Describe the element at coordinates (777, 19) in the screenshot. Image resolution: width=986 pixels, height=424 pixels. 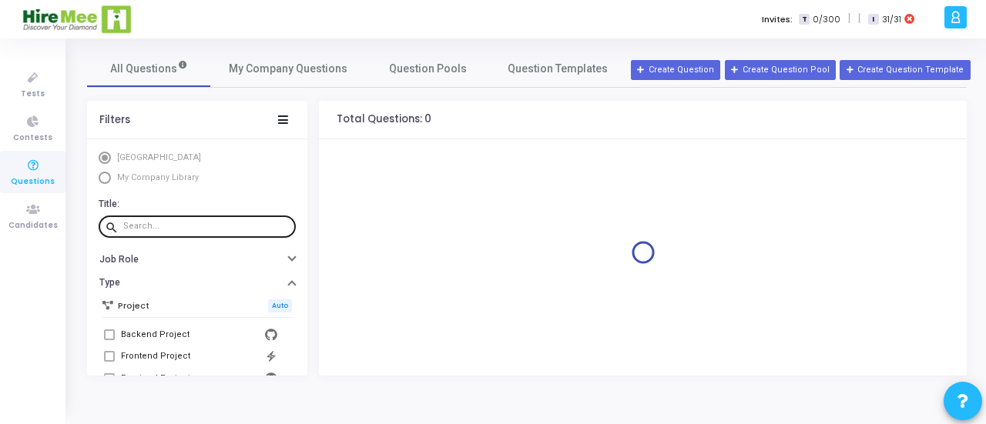
I see `label: Invites:` at that location.